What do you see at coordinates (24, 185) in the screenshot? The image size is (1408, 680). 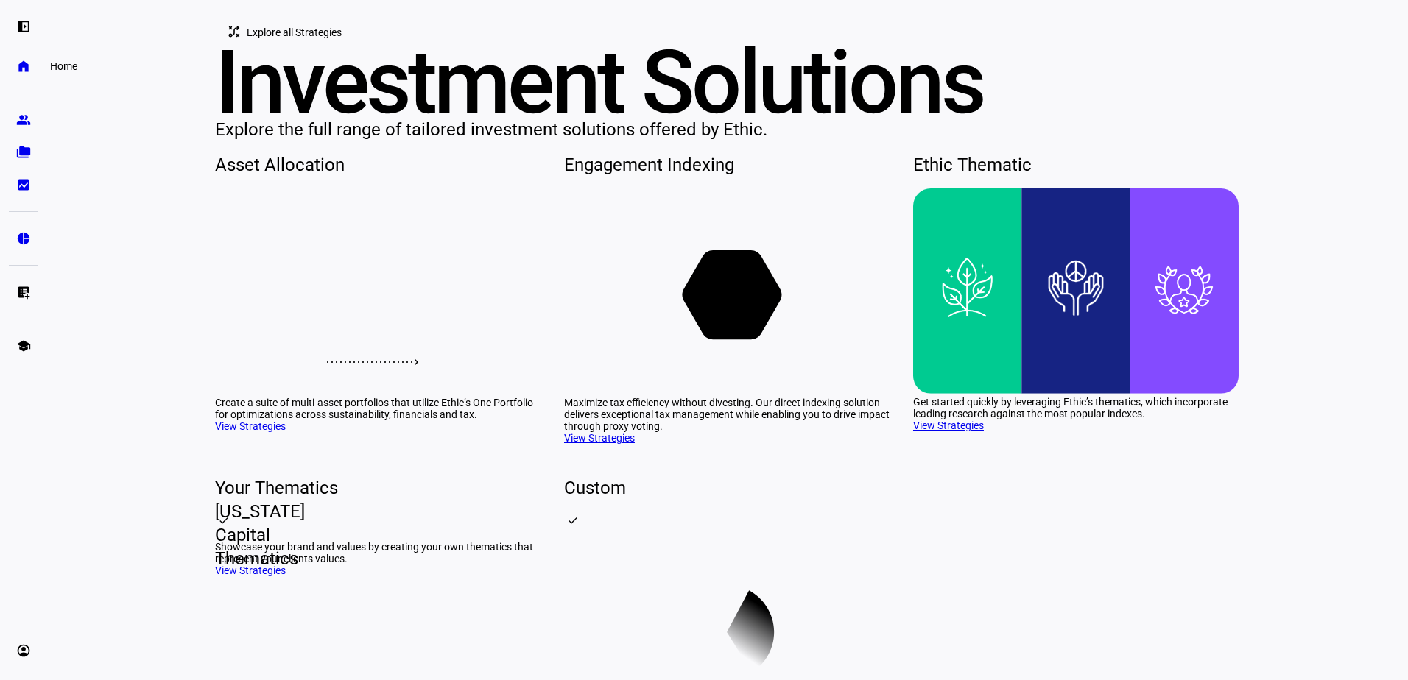 I see `a: bid_landscape` at bounding box center [24, 185].